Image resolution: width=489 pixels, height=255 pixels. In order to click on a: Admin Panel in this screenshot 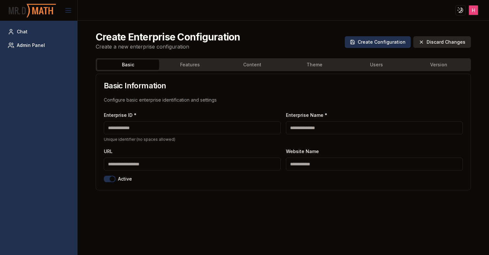, I will do `click(38, 45)`.